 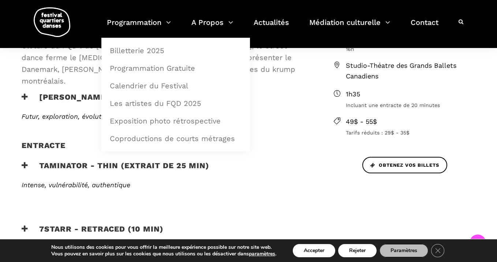 What do you see at coordinates (93, 233) in the screenshot?
I see `h3: 7Starr - Retraced (10 min)` at bounding box center [93, 233].